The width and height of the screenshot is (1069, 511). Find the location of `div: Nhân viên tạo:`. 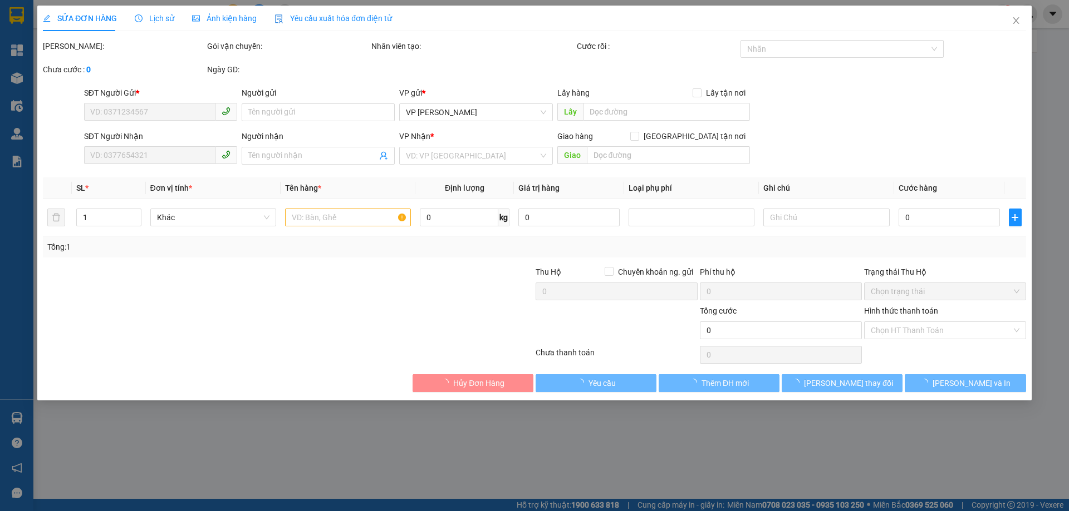

div: Nhân viên tạo: is located at coordinates (473, 46).